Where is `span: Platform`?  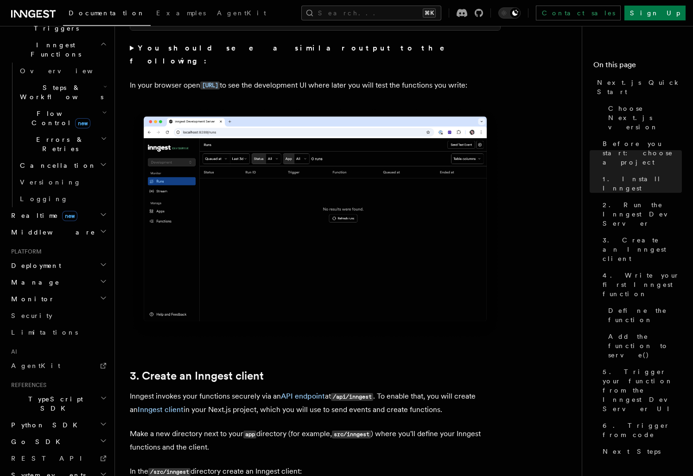
span: Platform is located at coordinates (25, 252).